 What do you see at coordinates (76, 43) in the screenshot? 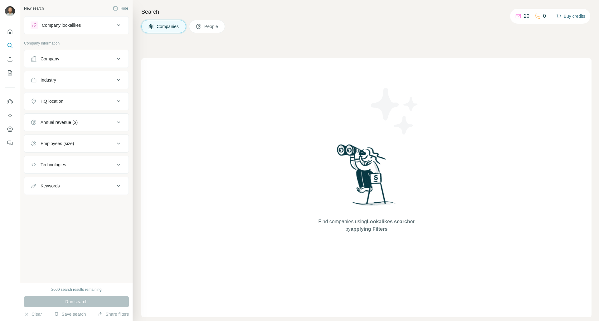
I see `p: Company information` at bounding box center [76, 43].